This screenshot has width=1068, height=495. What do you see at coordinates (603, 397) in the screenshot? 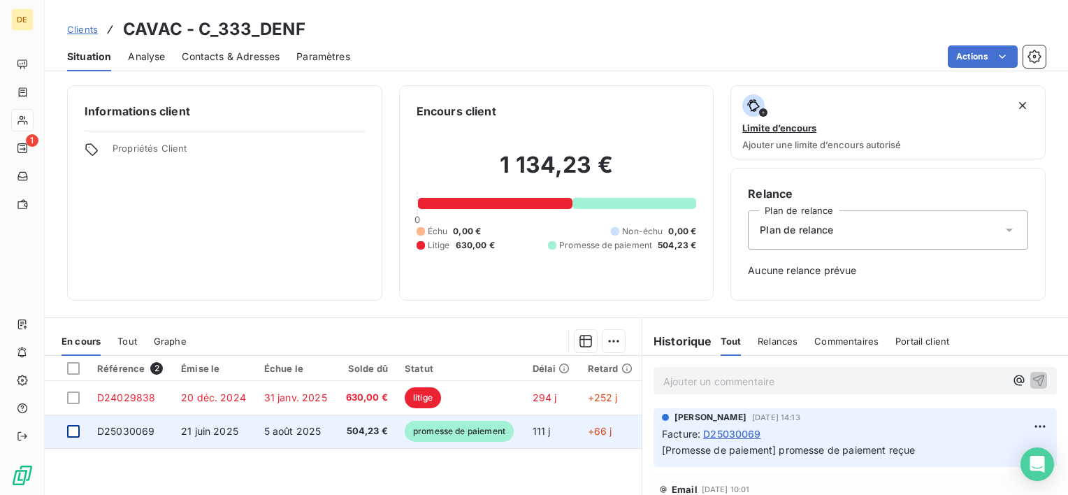
I see `span: +252 j` at bounding box center [603, 397].